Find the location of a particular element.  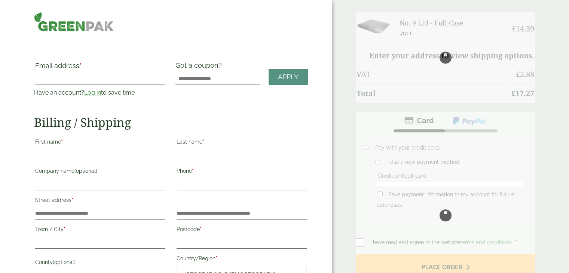

label: Town / City is located at coordinates (100, 230).